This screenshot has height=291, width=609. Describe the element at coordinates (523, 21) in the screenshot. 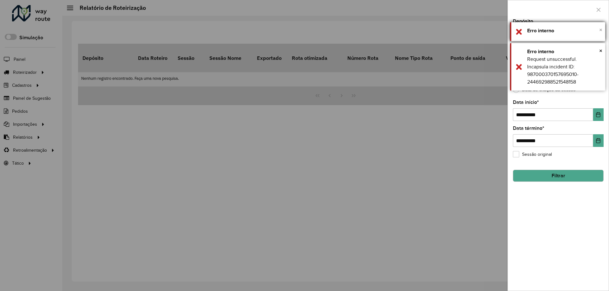

I see `label: Depósito` at that location.